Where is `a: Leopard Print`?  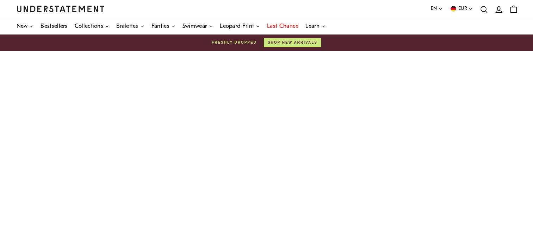
a: Leopard Print is located at coordinates (240, 26).